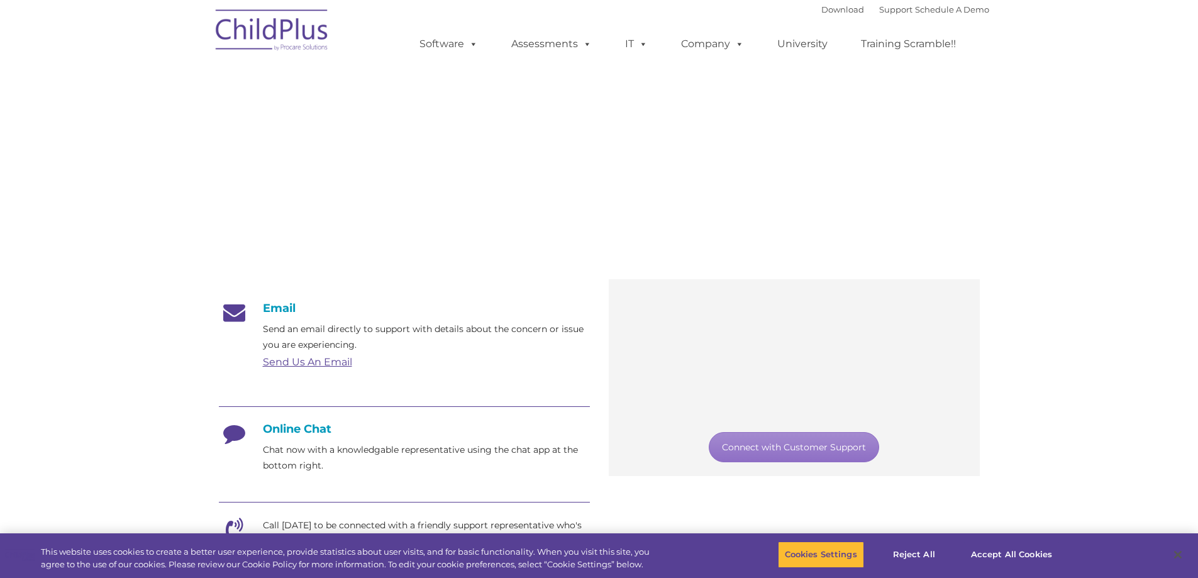 The width and height of the screenshot is (1198, 578). Describe the element at coordinates (914, 555) in the screenshot. I see `button: Reject All` at that location.